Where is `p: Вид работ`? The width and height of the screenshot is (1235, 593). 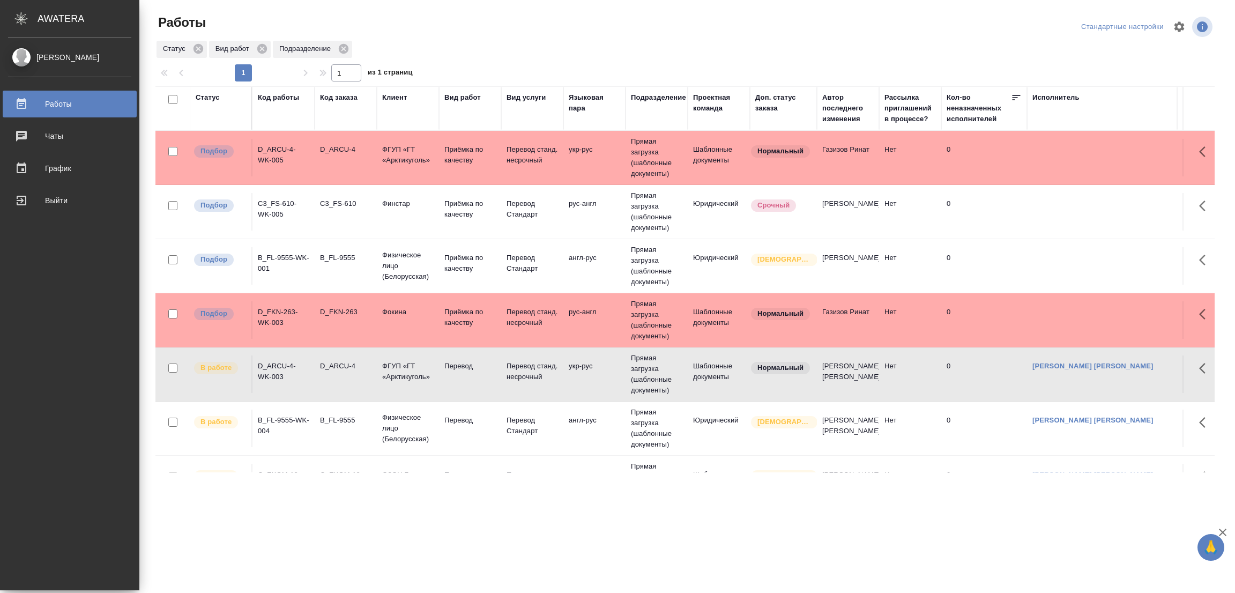
p: Вид работ is located at coordinates (234, 49).